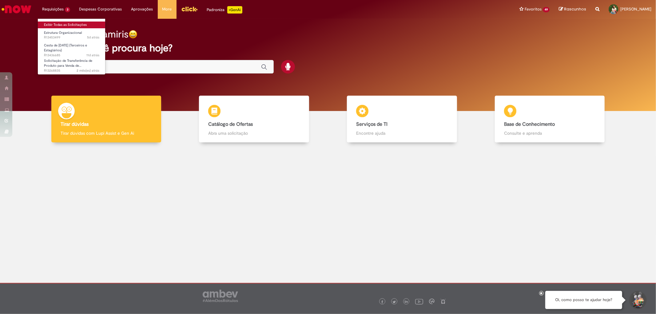 The width and height of the screenshot is (656, 314). What do you see at coordinates (67, 10) in the screenshot?
I see `span: 3` at bounding box center [67, 10].